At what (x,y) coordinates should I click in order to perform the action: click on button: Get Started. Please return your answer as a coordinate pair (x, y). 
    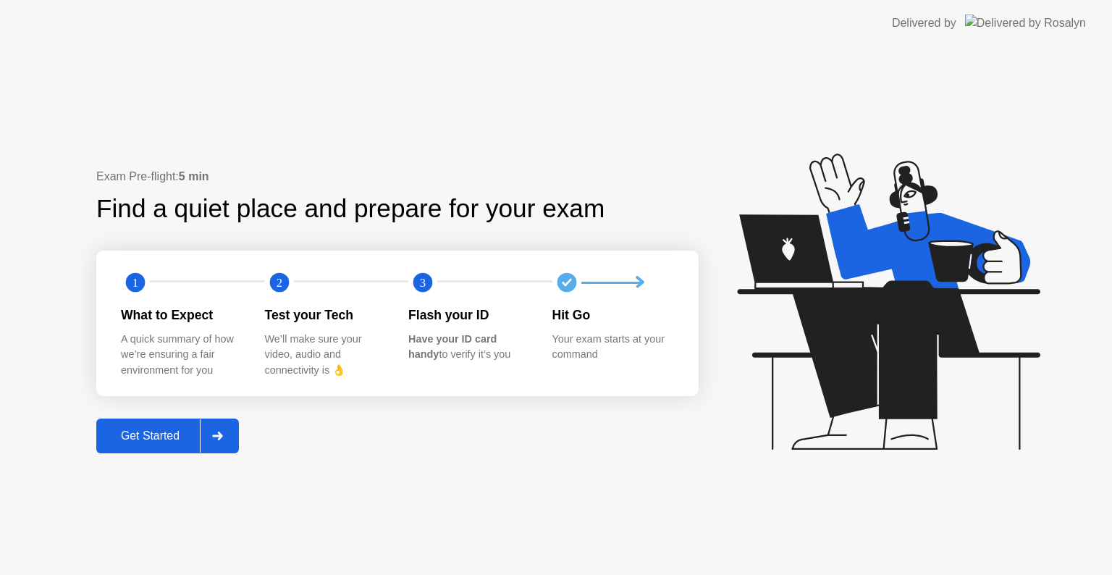
    Looking at the image, I should click on (167, 436).